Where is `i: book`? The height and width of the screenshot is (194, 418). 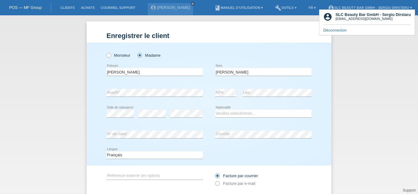 i: book is located at coordinates (218, 8).